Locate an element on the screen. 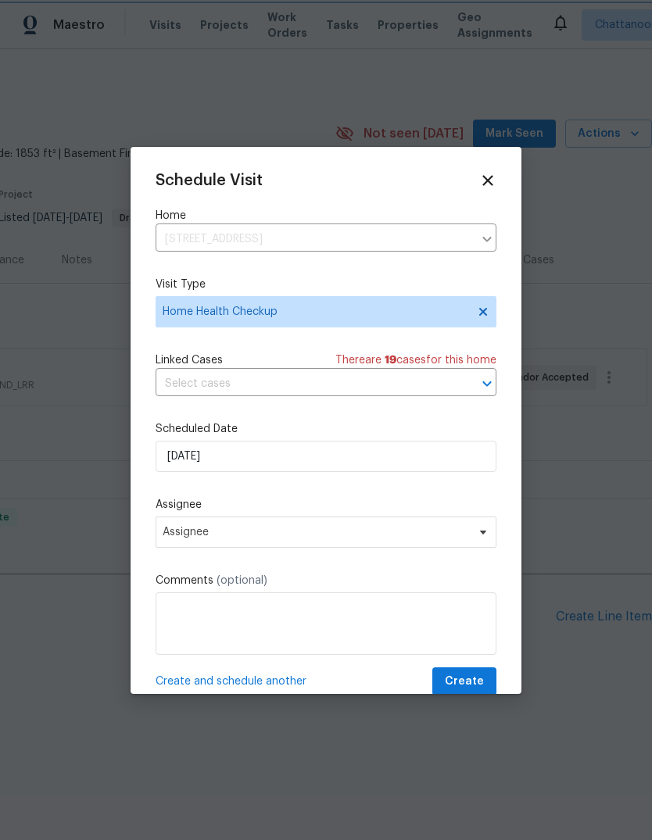  label: Home is located at coordinates (326, 216).